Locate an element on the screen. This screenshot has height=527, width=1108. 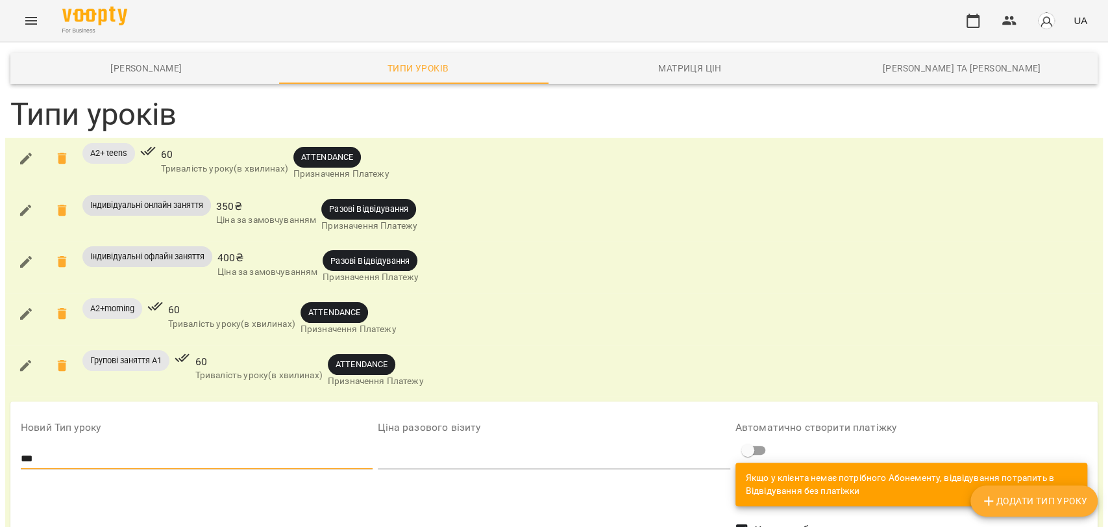
span: A2+ teens is located at coordinates (108, 153).